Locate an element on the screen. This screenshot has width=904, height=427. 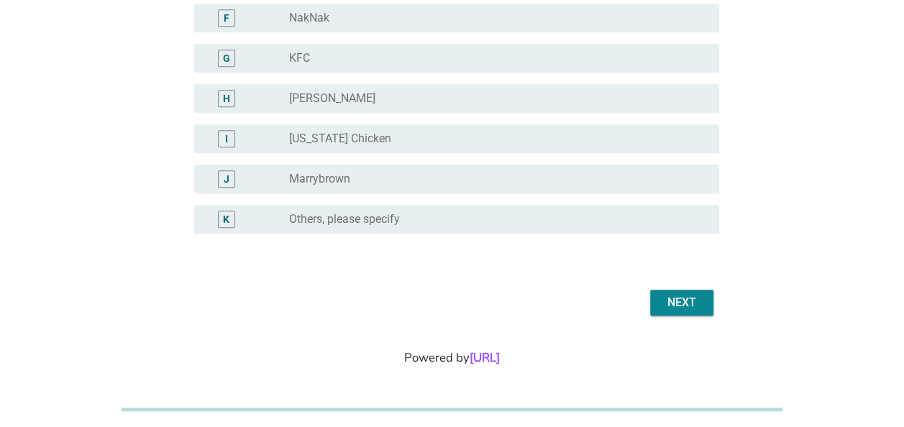
div: Powered by is located at coordinates (452, 358).